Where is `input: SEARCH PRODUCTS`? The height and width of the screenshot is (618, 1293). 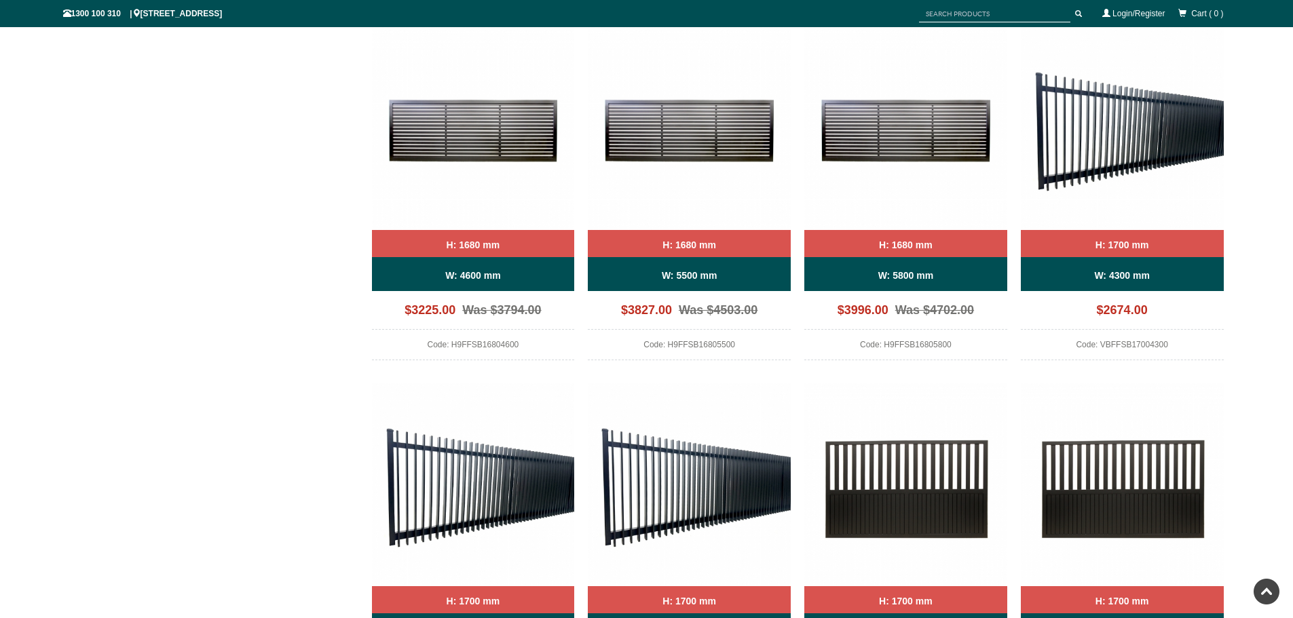
input: SEARCH PRODUCTS is located at coordinates (994, 14).